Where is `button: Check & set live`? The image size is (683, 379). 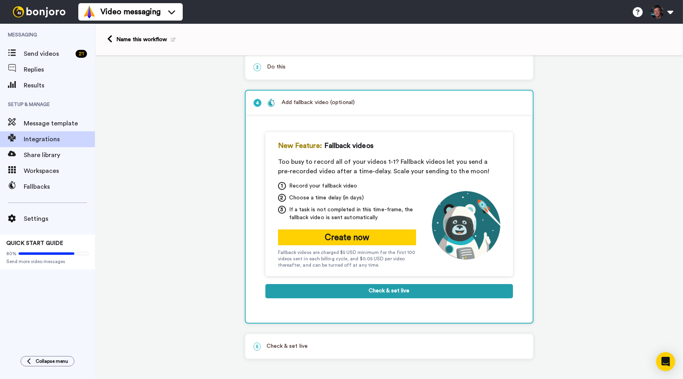 button: Check & set live is located at coordinates (389, 291).